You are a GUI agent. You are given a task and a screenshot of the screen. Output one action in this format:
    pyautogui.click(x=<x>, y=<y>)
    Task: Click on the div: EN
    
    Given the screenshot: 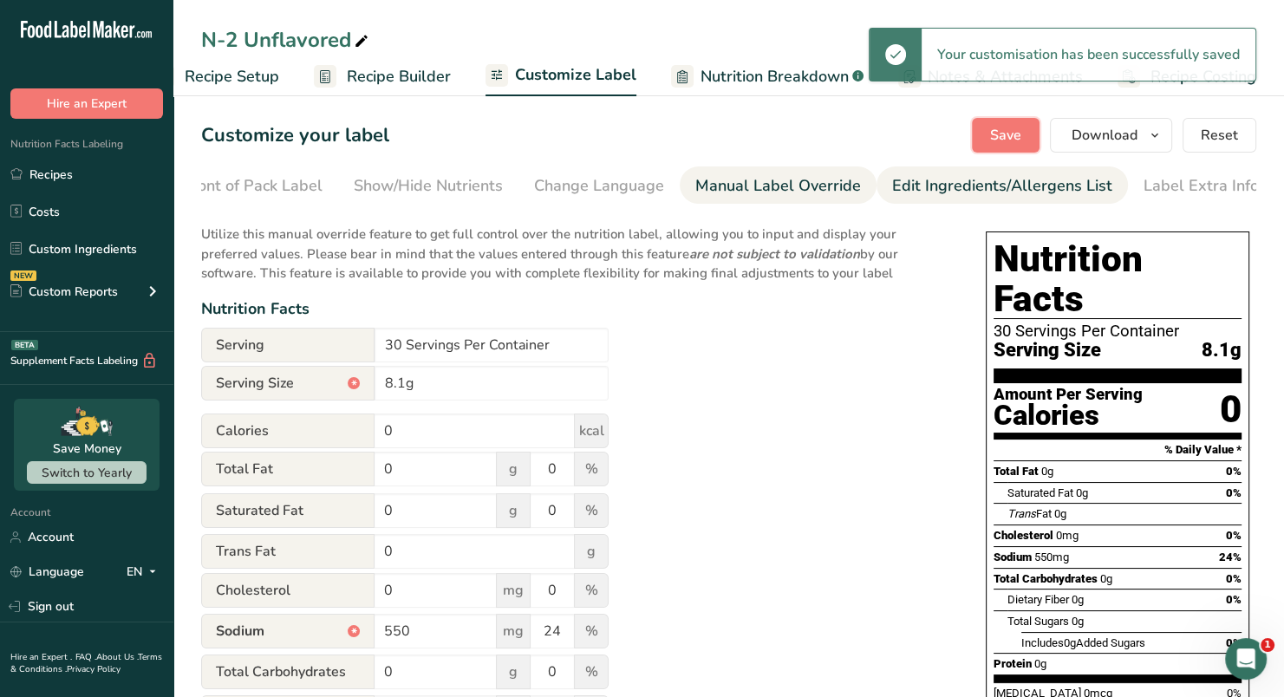 What is the action you would take?
    pyautogui.click(x=145, y=572)
    